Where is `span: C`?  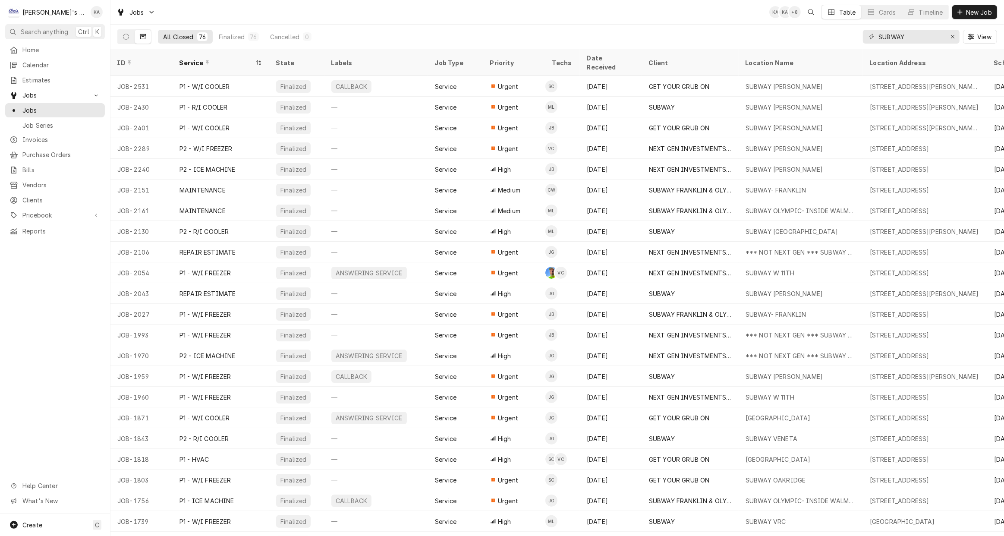
span: C is located at coordinates (97, 525).